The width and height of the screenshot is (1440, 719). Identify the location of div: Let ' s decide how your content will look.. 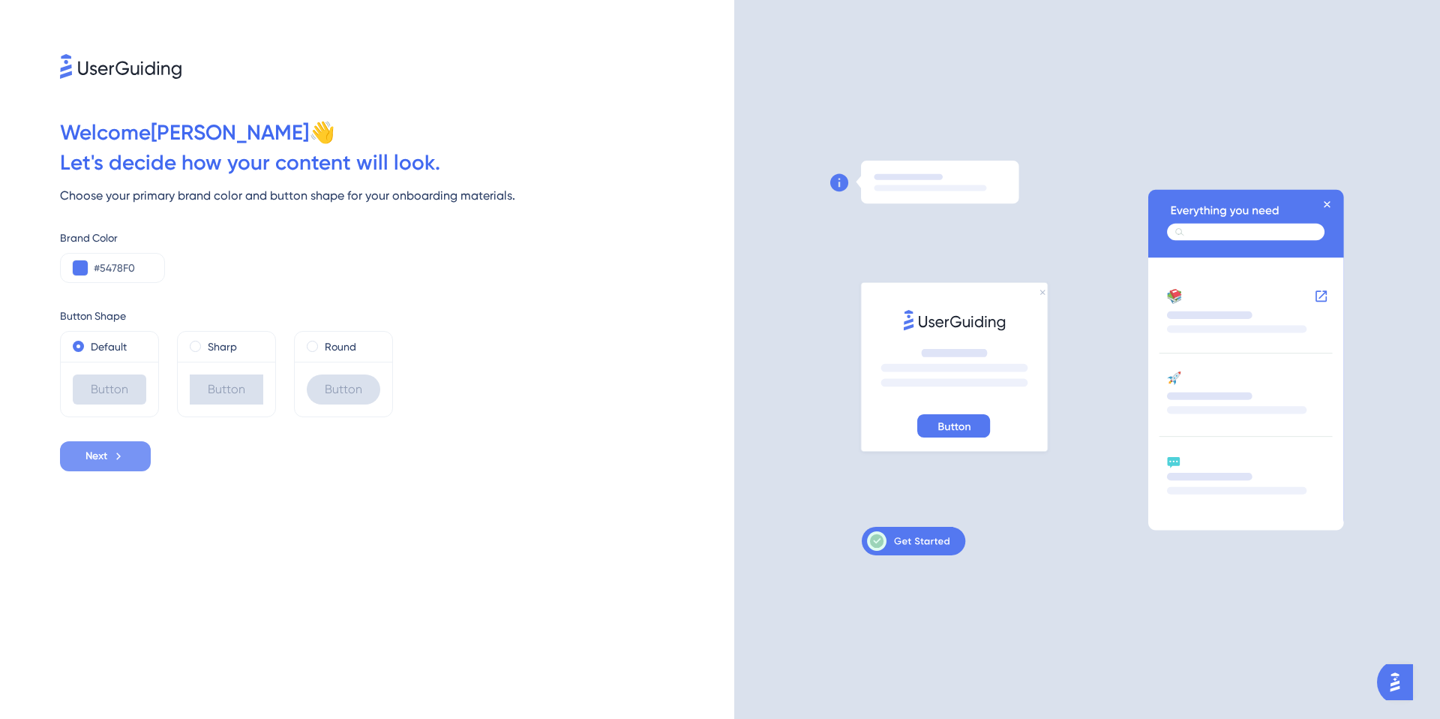
(397, 163).